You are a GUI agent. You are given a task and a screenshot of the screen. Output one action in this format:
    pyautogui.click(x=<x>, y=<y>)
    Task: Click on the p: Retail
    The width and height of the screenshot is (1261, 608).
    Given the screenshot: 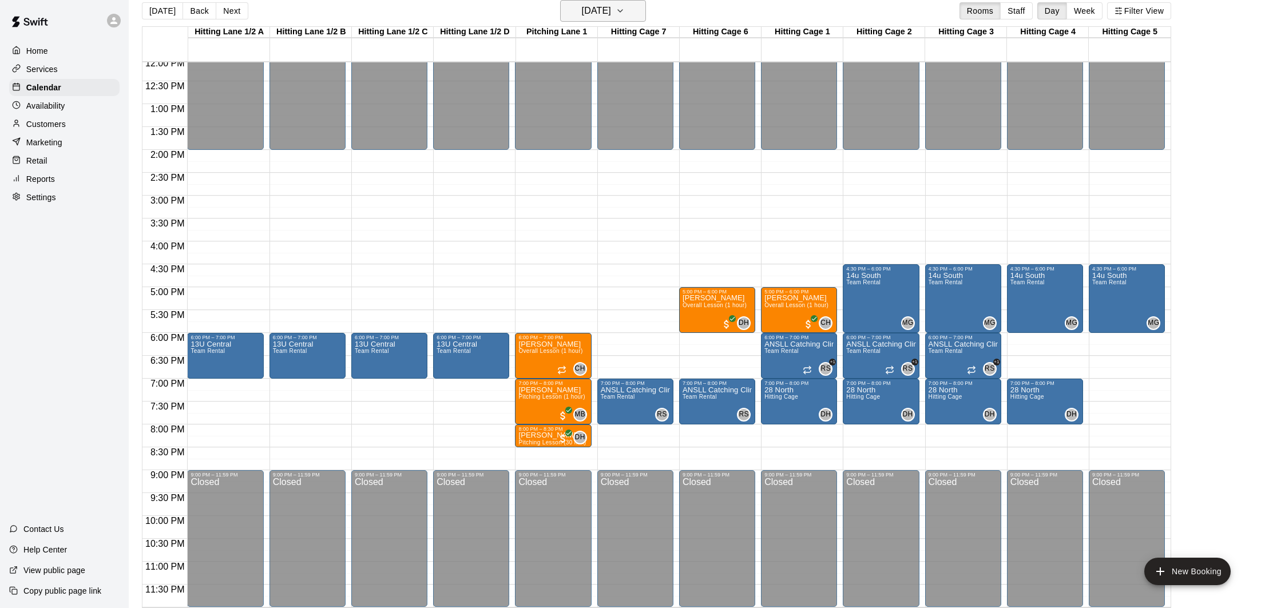 What is the action you would take?
    pyautogui.click(x=37, y=161)
    